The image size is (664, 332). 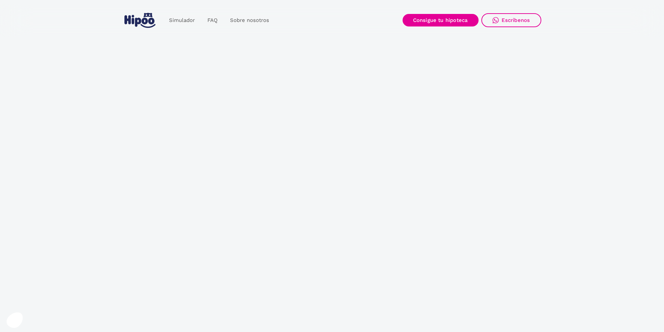 I want to click on a: Sobre nosotros, so click(x=249, y=20).